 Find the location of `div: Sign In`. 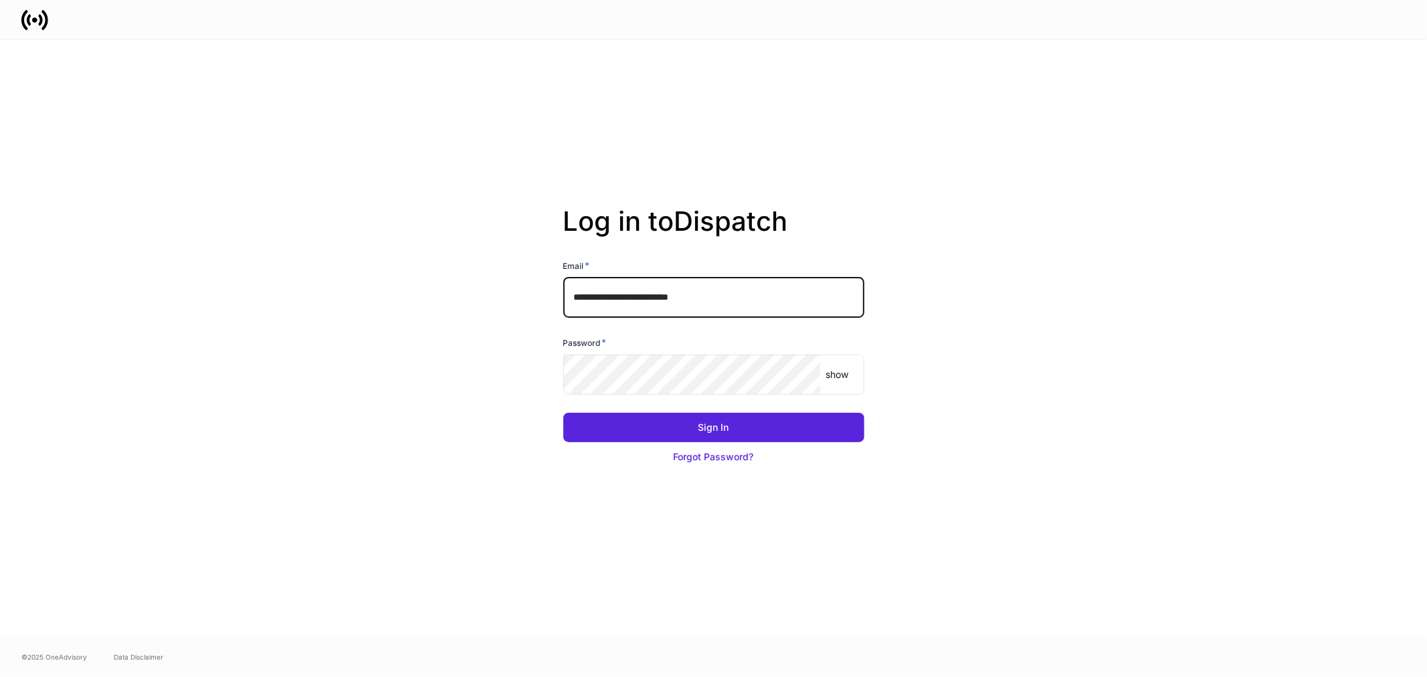

div: Sign In is located at coordinates (714, 428).